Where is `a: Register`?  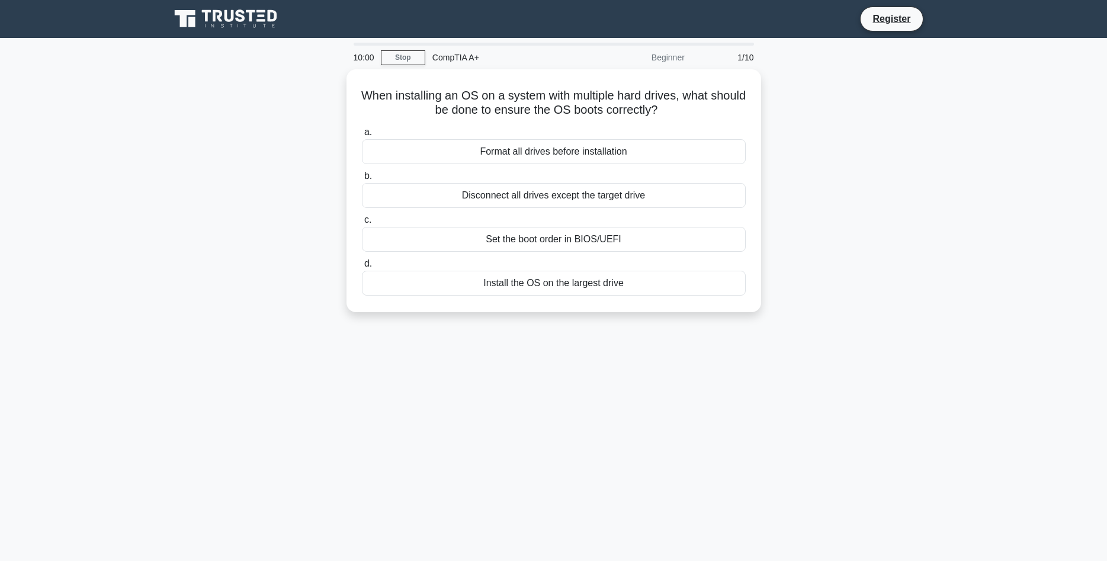
a: Register is located at coordinates (891, 18).